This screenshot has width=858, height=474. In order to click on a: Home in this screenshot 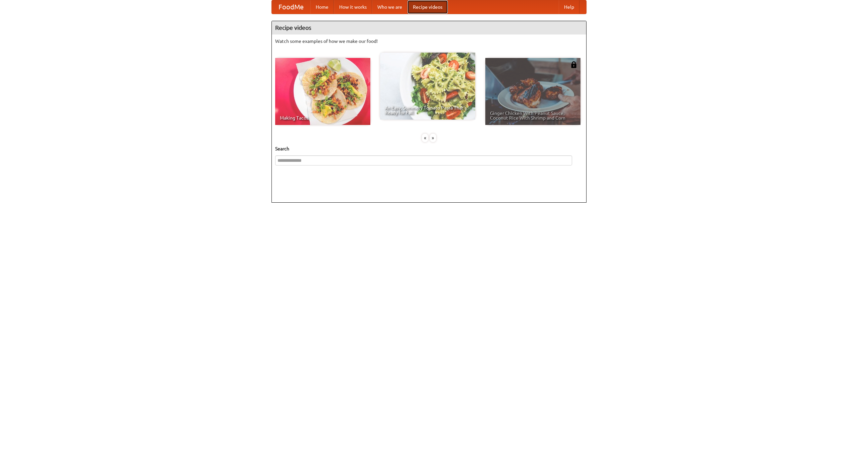, I will do `click(322, 7)`.